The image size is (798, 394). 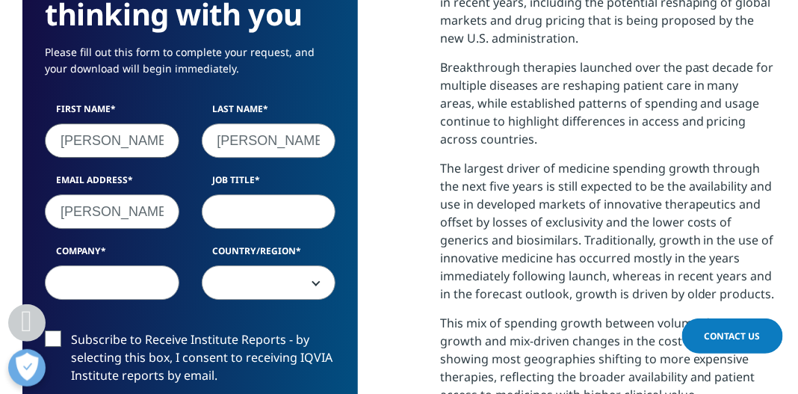 I want to click on p: The largest driver of medicine spending growth through the next five years is still expected to b..., so click(x=607, y=236).